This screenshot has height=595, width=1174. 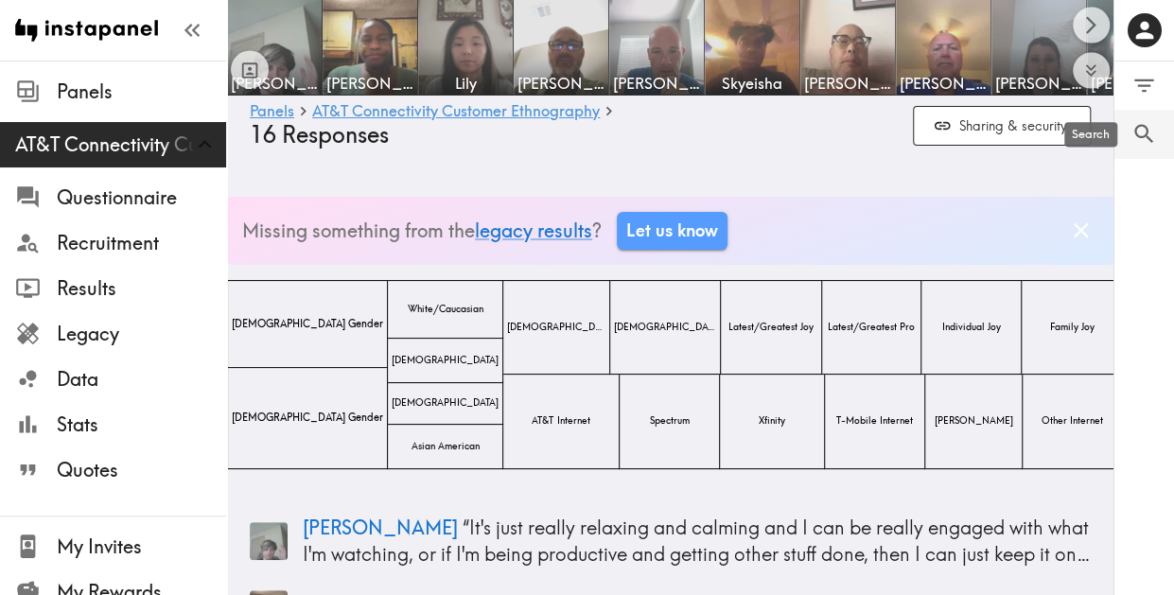 What do you see at coordinates (1072, 421) in the screenshot?
I see `span: Other Internet` at bounding box center [1072, 421].